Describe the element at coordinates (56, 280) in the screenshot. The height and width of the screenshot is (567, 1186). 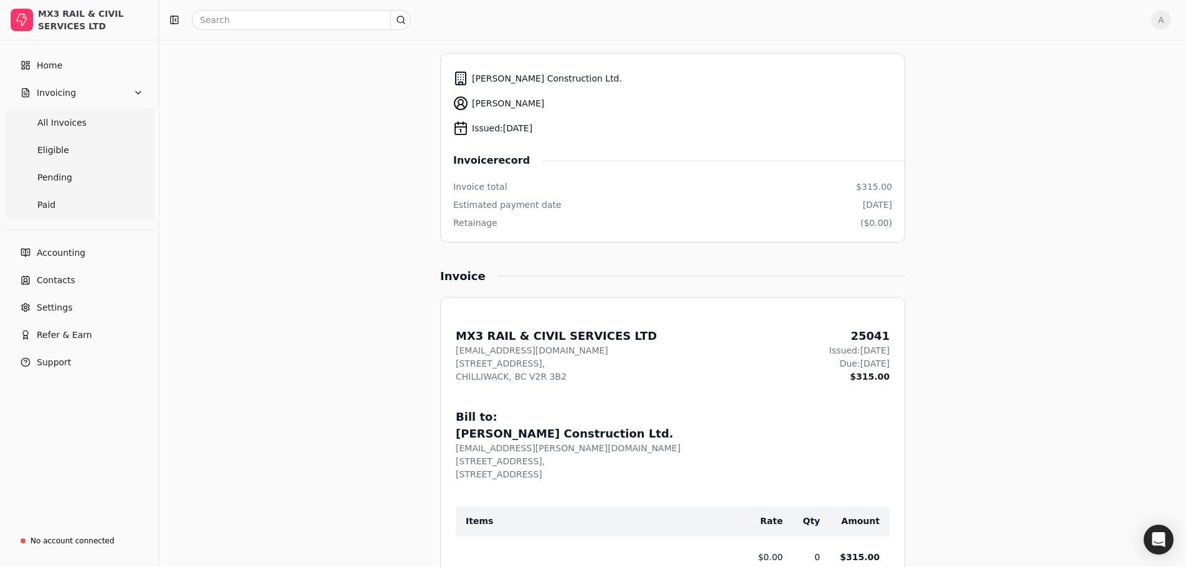
I see `span: Contacts` at that location.